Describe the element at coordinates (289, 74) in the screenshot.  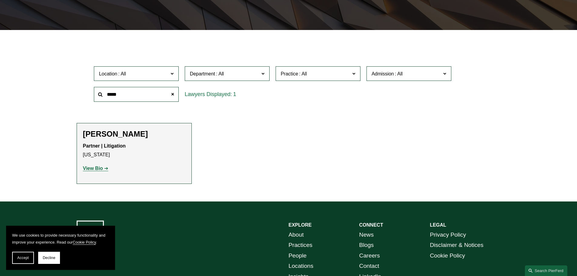
I see `span: Practice` at that location.